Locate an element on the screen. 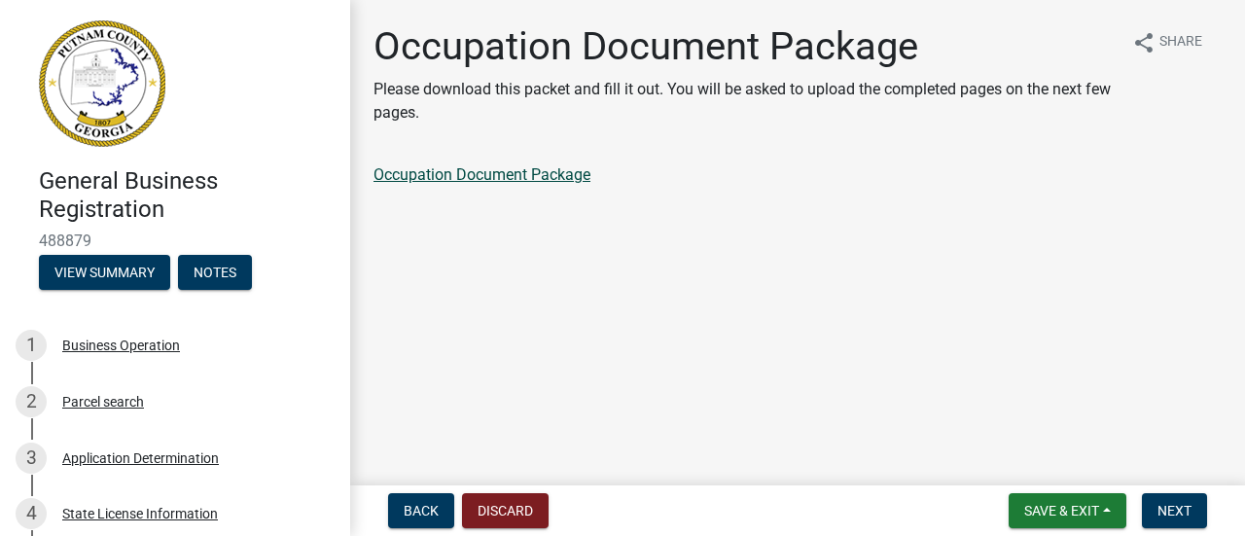  wm-modal-confirm: Summary is located at coordinates (104, 273).